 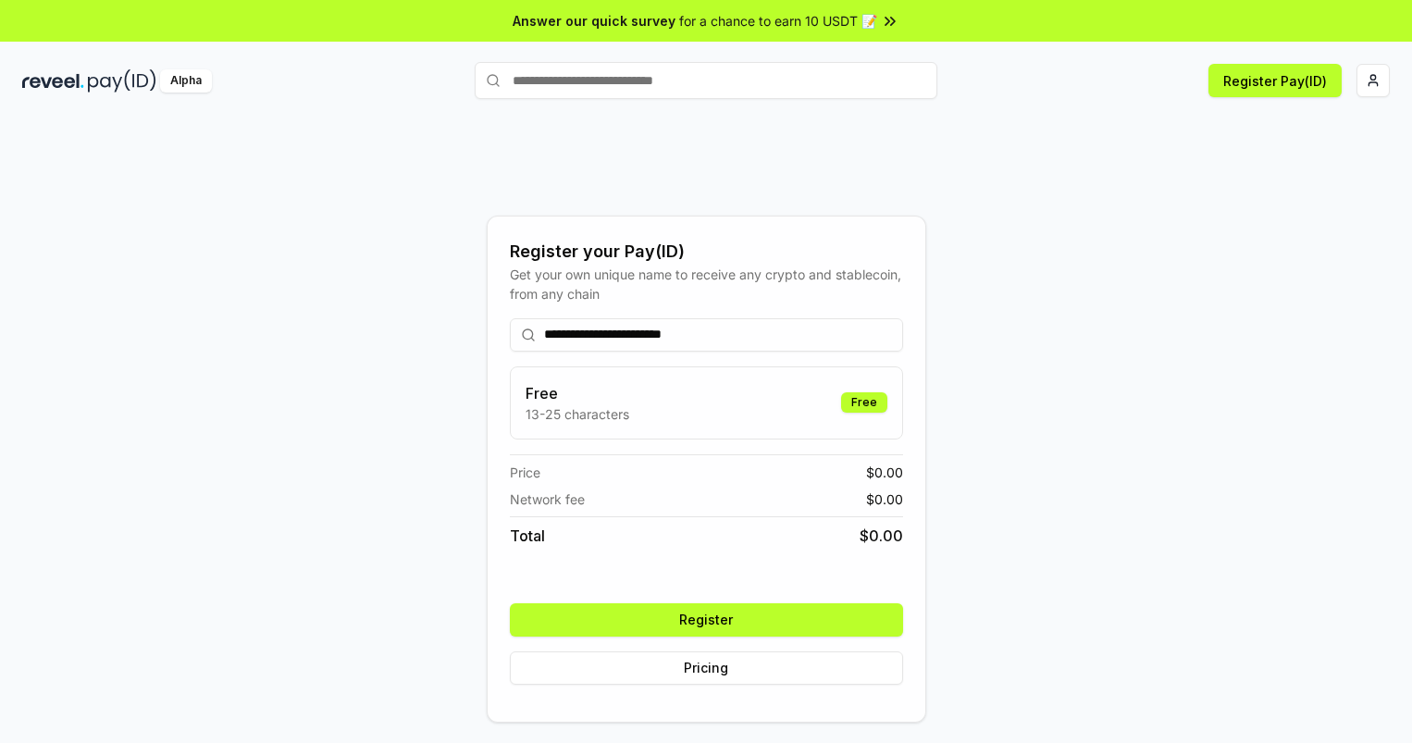 I want to click on div: Get your own unique name to receive any crypto and stablecoin, from any chain, so click(x=706, y=284).